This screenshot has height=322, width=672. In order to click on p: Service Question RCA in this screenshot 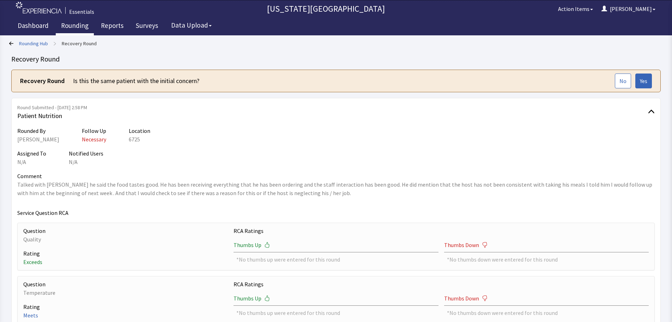, I will do `click(336, 212)`.